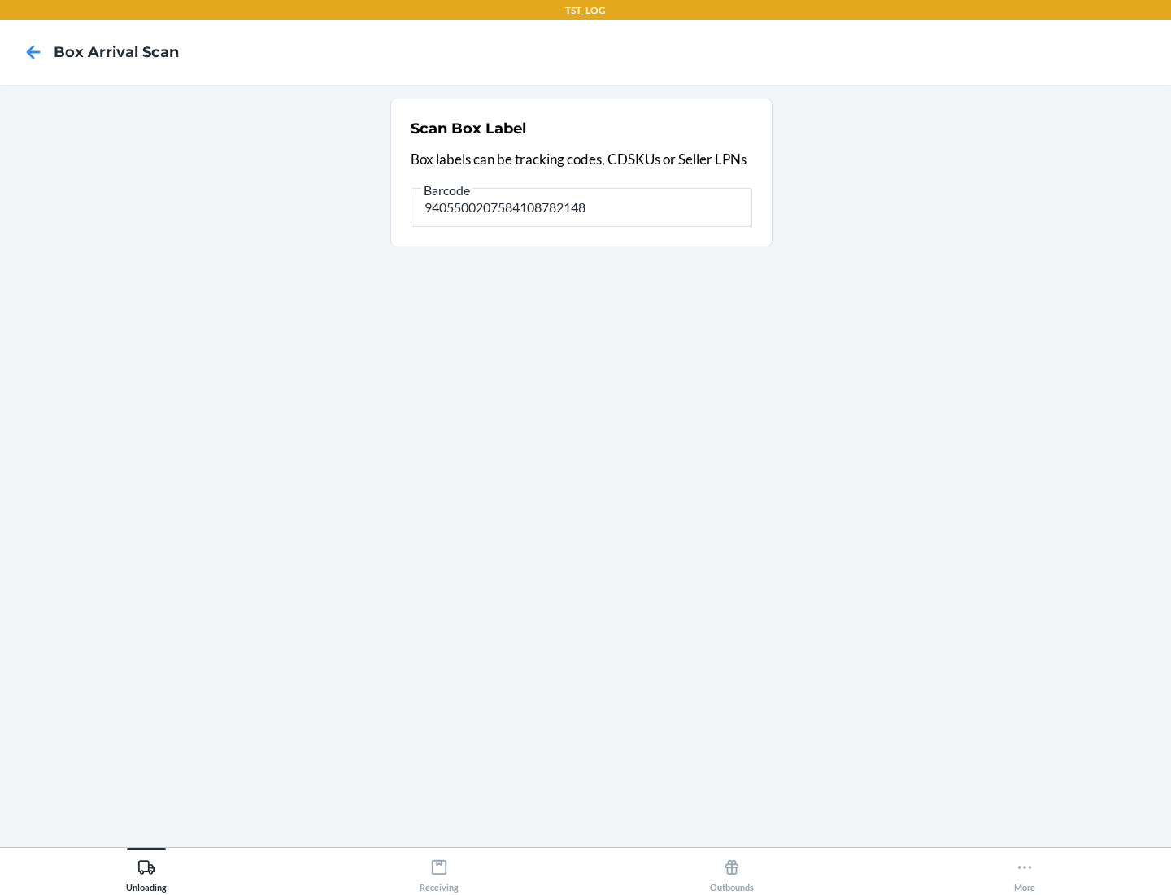 Image resolution: width=1171 pixels, height=895 pixels. I want to click on button: Receiving, so click(439, 870).